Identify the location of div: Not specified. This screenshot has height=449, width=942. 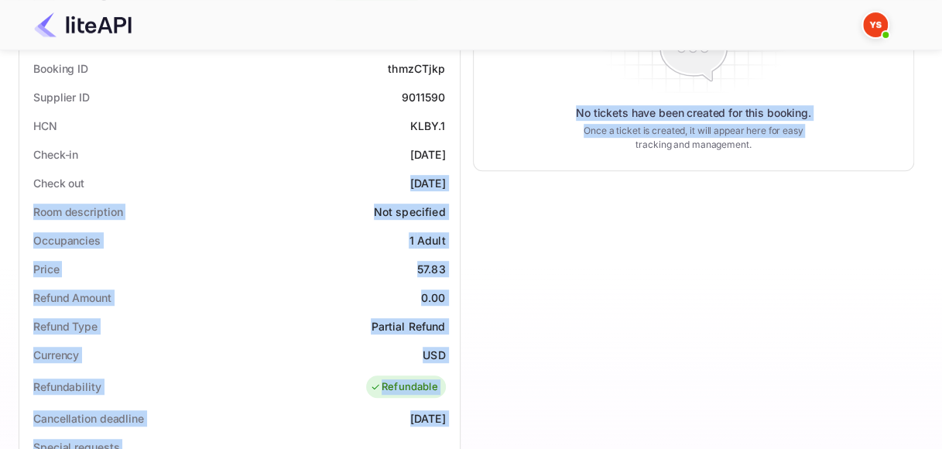
(409, 211).